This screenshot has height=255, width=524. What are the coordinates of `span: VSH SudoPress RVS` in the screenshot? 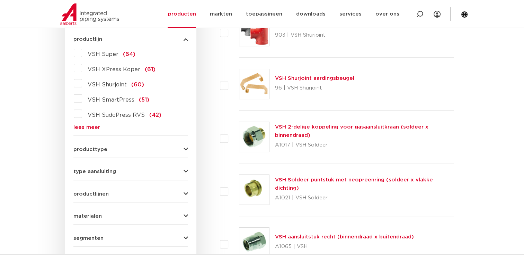 It's located at (116, 115).